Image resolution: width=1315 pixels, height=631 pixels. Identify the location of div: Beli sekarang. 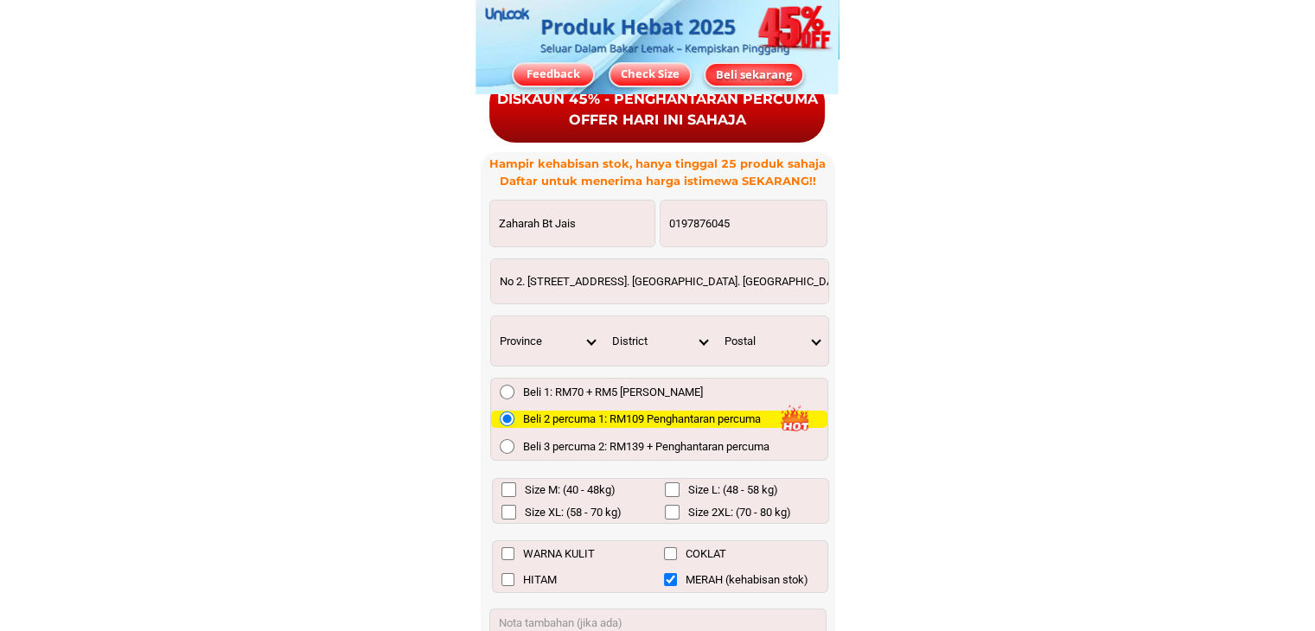
(754, 74).